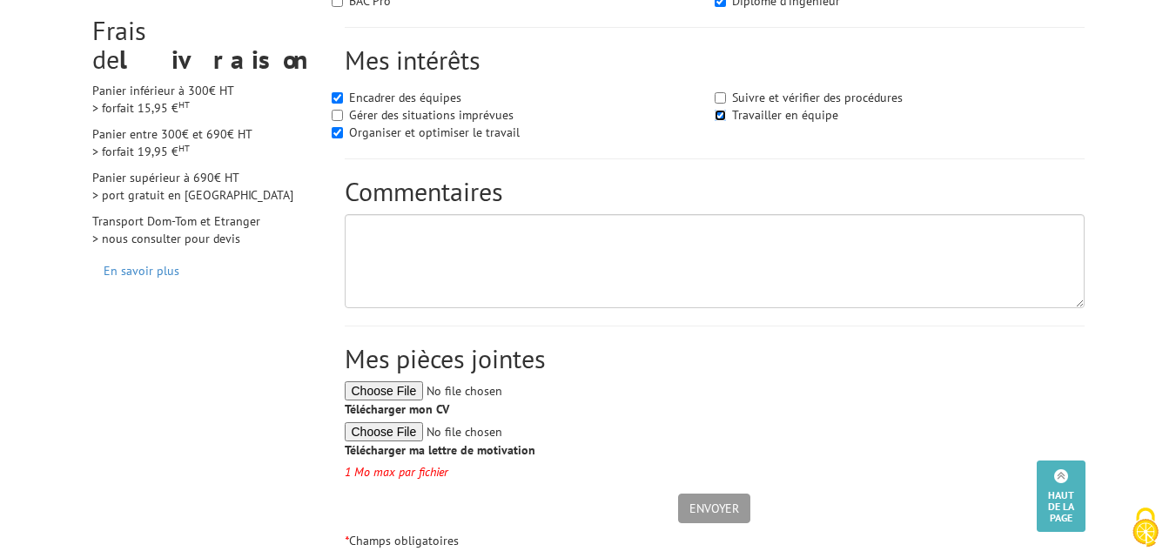 This screenshot has height=558, width=1176. What do you see at coordinates (210, 143) in the screenshot?
I see `p: Panier entre 300€ et 690€ HT` at bounding box center [210, 143].